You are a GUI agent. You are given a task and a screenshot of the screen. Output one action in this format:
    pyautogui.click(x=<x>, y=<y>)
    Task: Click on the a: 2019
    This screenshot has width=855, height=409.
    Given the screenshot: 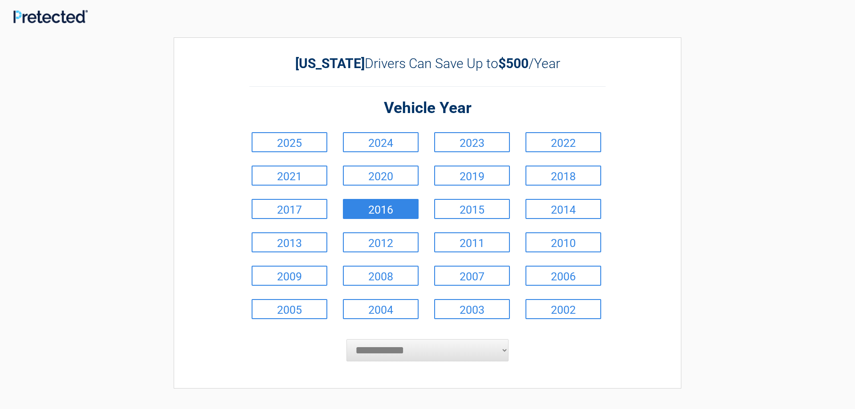 What is the action you would take?
    pyautogui.click(x=472, y=175)
    